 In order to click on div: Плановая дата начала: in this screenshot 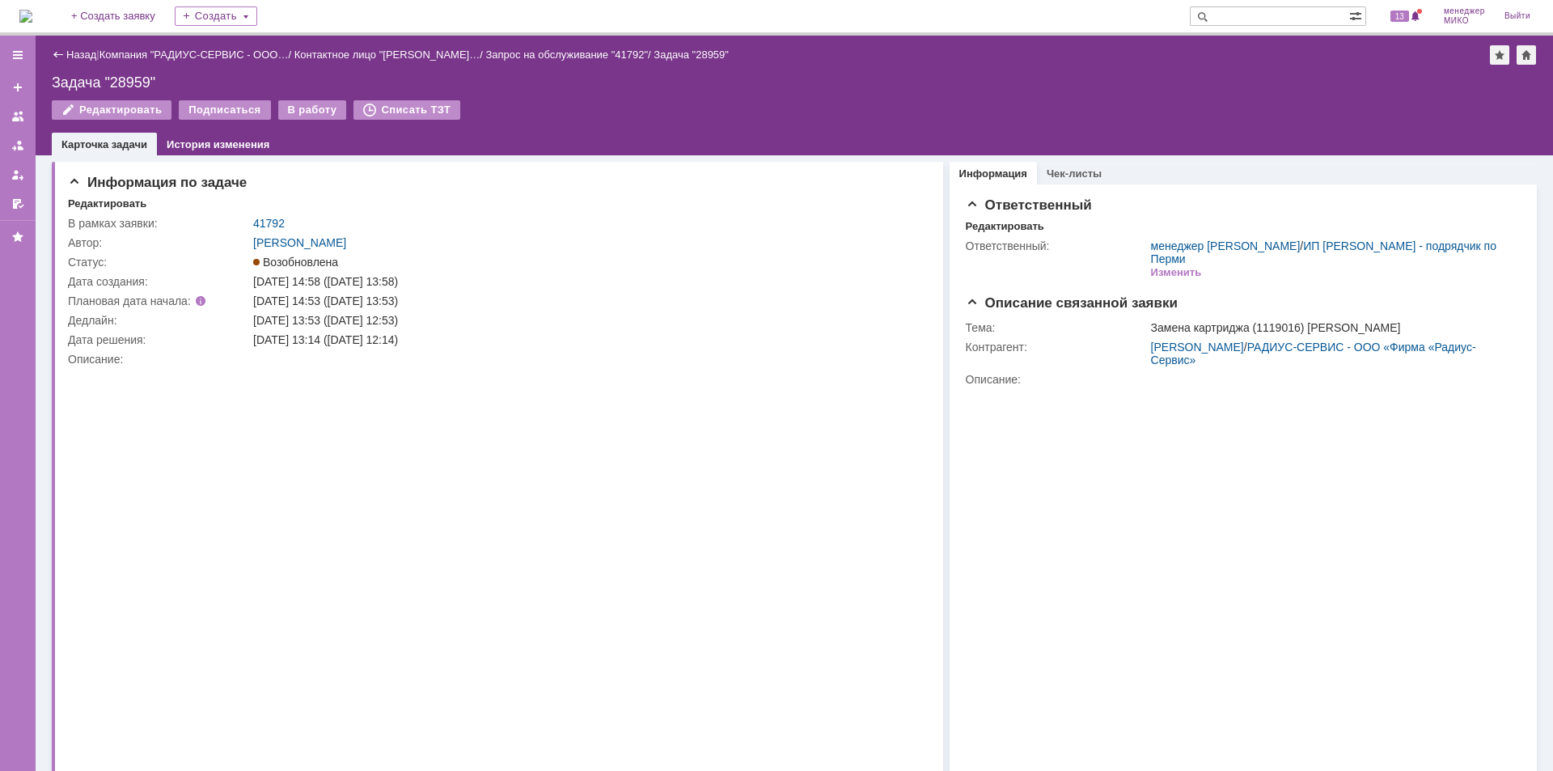, I will do `click(149, 301)`.